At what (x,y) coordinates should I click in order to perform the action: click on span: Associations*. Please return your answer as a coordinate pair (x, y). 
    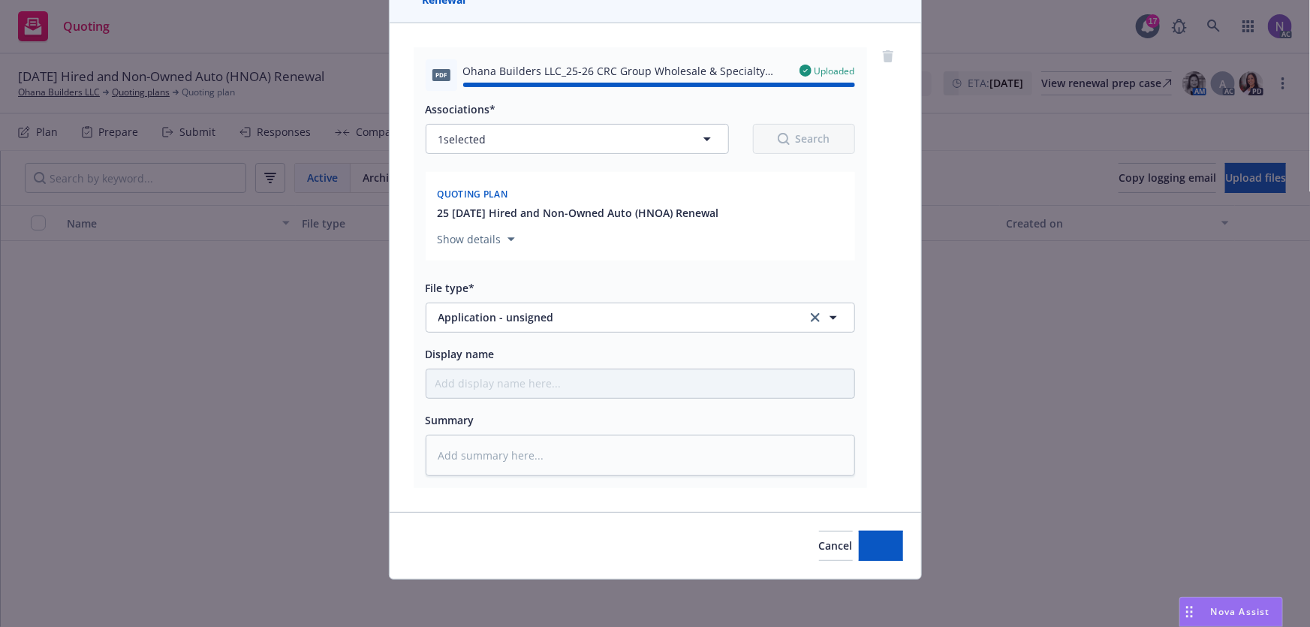
    Looking at the image, I should click on (461, 109).